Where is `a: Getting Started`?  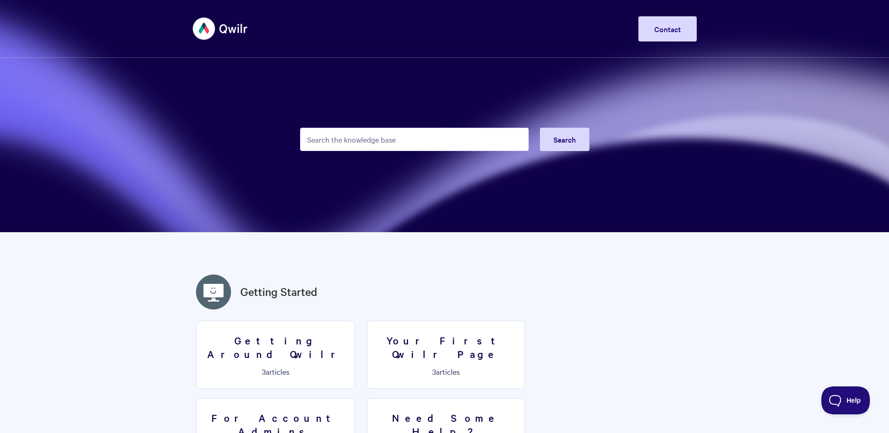 a: Getting Started is located at coordinates (278, 292).